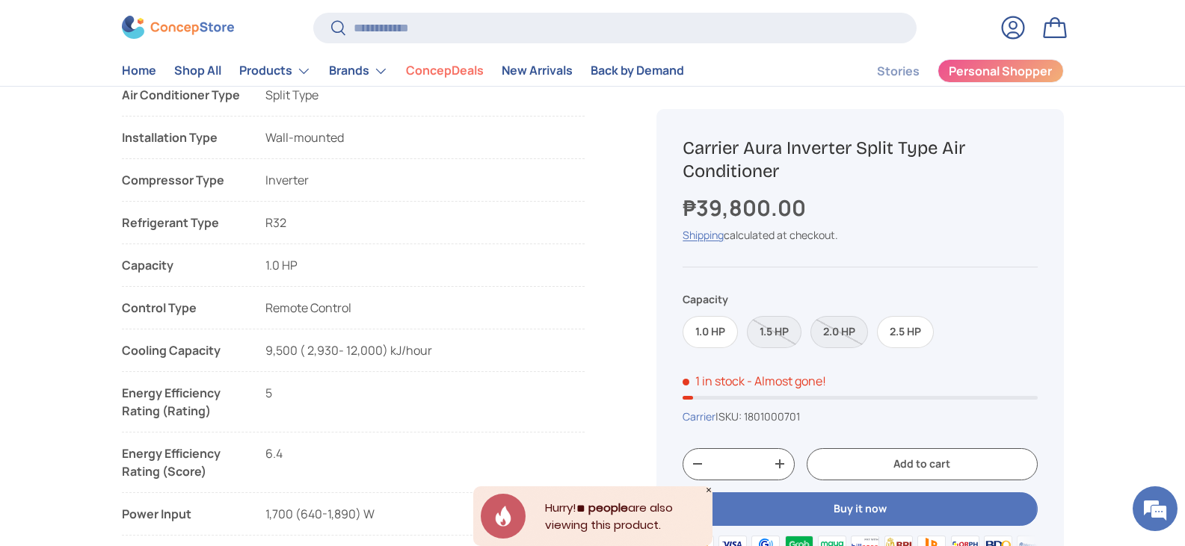 The image size is (1185, 546). I want to click on img: ConcepStore, so click(178, 28).